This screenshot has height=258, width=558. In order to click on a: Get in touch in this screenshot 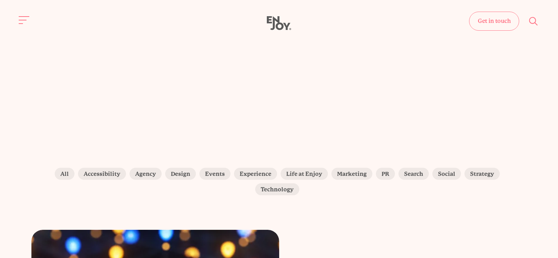, I will do `click(494, 21)`.